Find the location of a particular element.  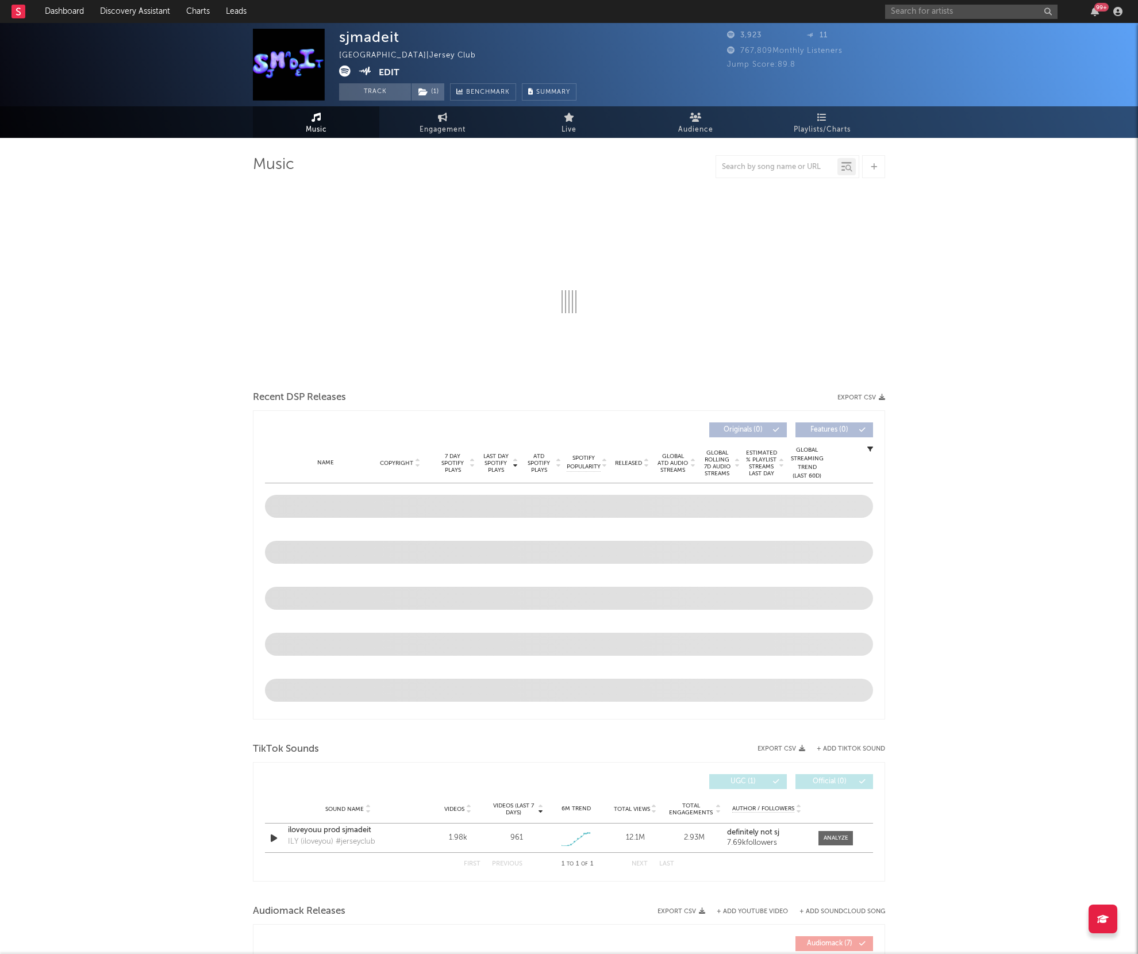

div: Name is located at coordinates (325, 463).